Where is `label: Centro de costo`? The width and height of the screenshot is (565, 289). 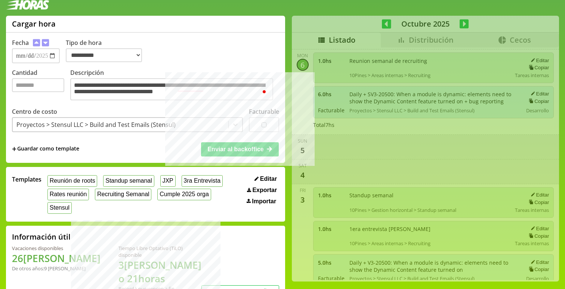 label: Centro de costo is located at coordinates (34, 111).